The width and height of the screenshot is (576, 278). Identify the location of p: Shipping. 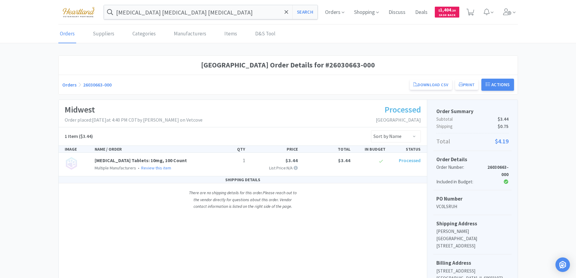
(472, 126).